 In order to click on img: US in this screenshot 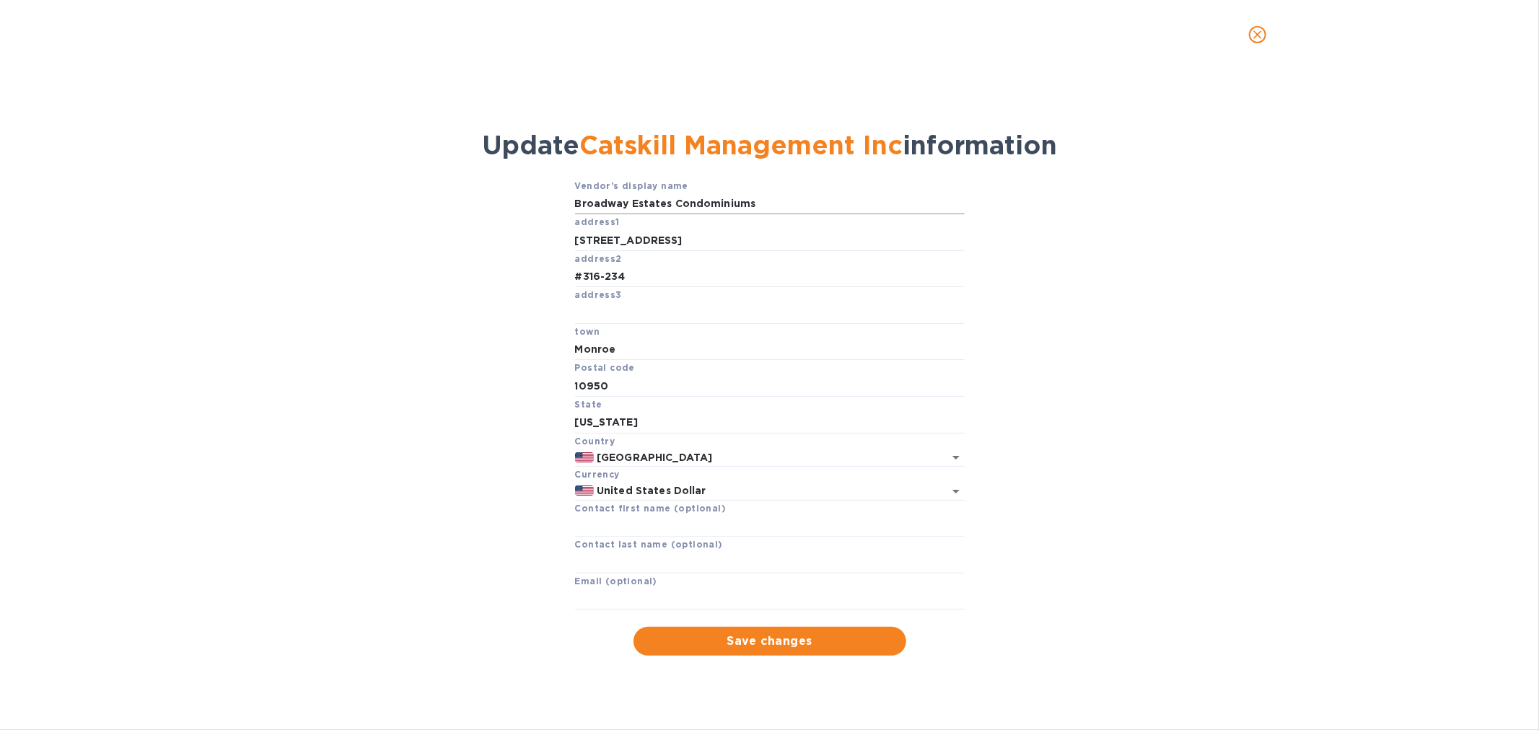, I will do `click(584, 457)`.